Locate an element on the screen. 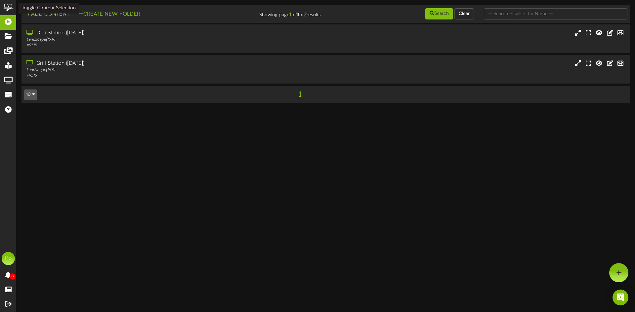 This screenshot has width=635, height=312. button: Search is located at coordinates (439, 14).